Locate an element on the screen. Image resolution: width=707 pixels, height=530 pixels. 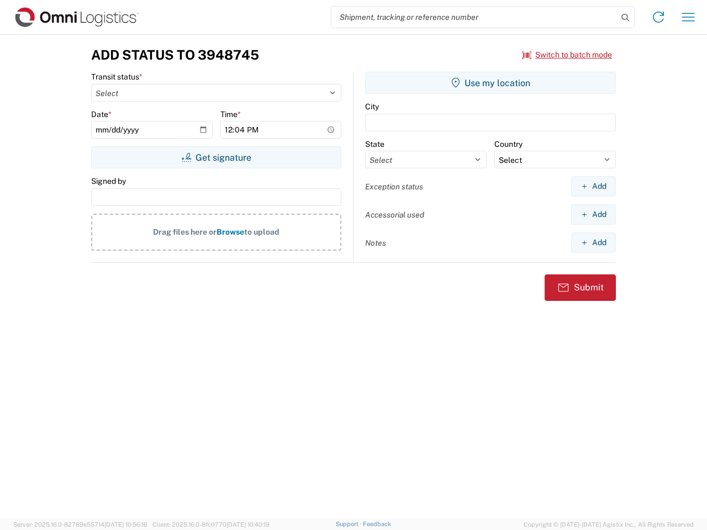
span: Client: 2025.16.0-8fc0770 is located at coordinates (211, 525).